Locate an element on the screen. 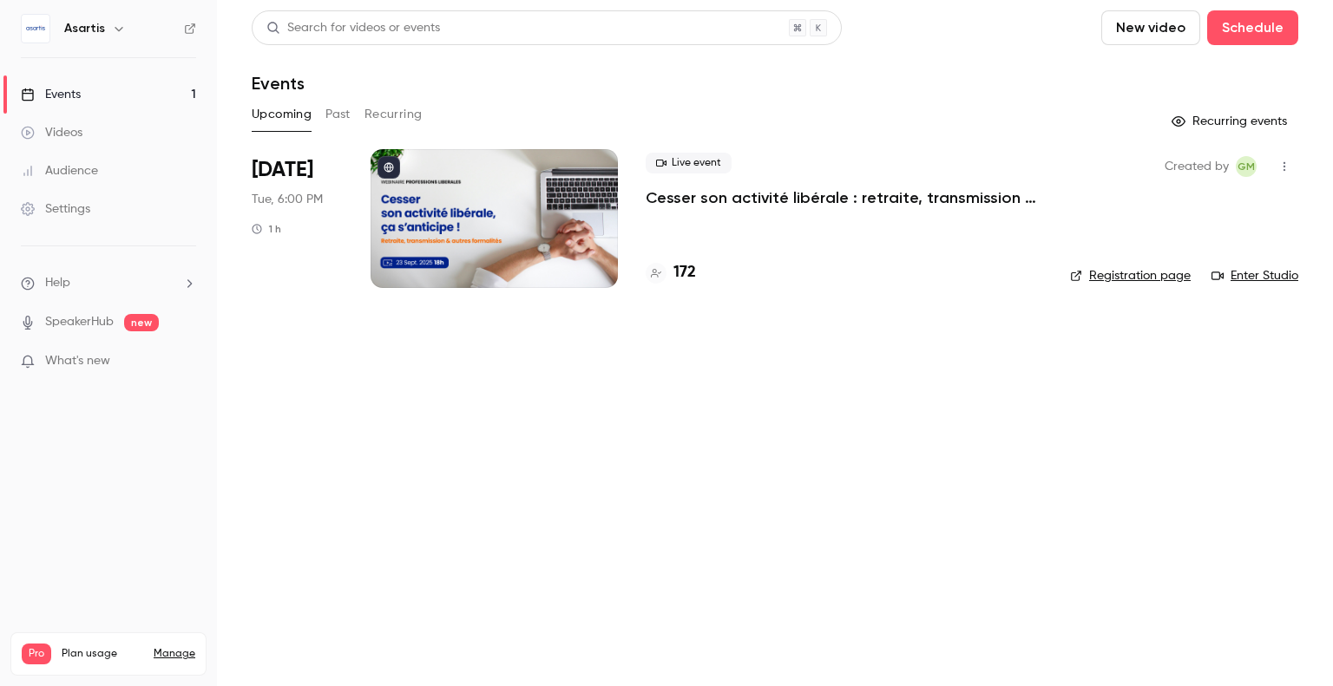  button: Schedule is located at coordinates (1252, 28).